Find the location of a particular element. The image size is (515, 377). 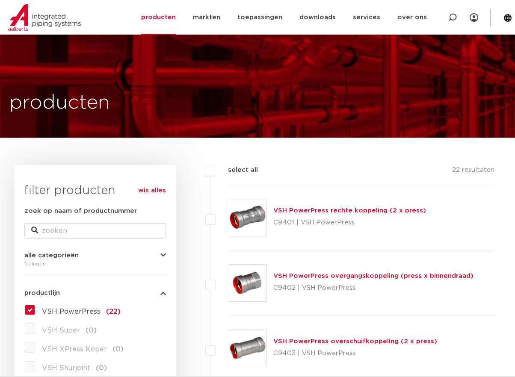

a: VSH PowerPress overschuifkoppeling (2 x press) is located at coordinates (355, 341).